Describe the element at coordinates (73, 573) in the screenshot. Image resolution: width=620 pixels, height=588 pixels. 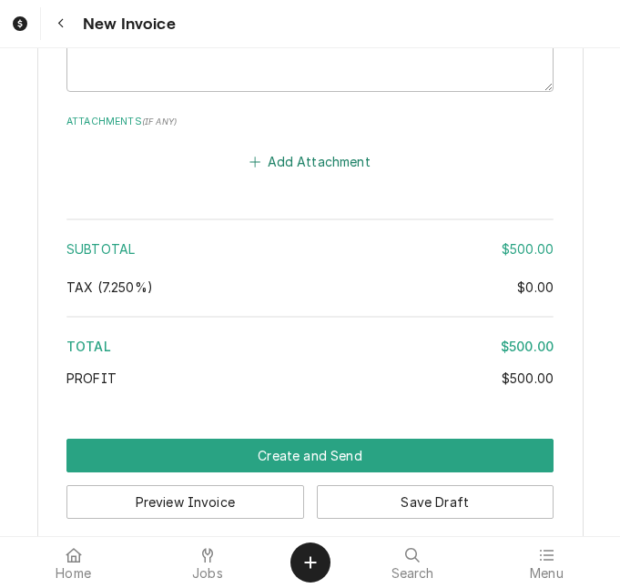
I see `span: Home` at that location.